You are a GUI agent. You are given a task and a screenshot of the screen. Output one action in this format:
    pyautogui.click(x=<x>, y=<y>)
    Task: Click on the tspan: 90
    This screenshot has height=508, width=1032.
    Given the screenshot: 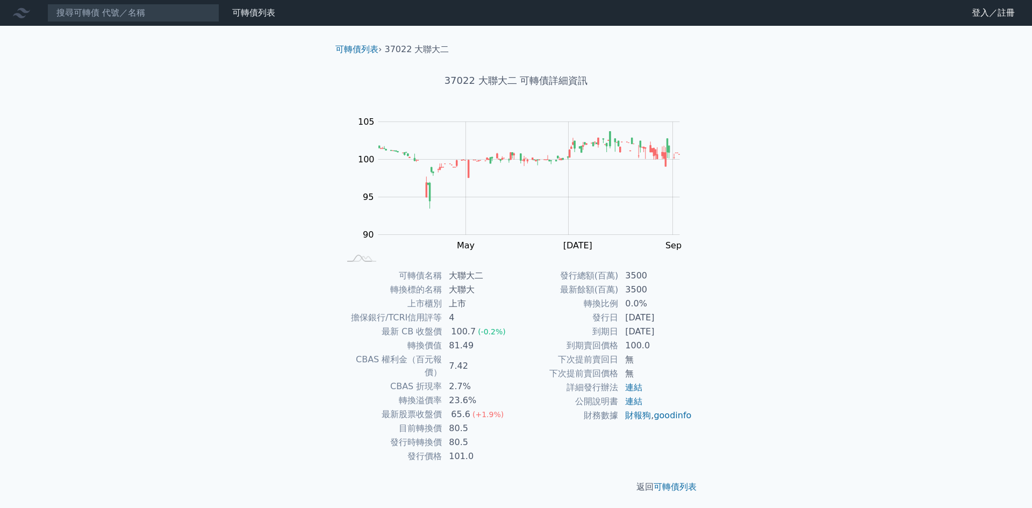 What is the action you would take?
    pyautogui.click(x=368, y=234)
    